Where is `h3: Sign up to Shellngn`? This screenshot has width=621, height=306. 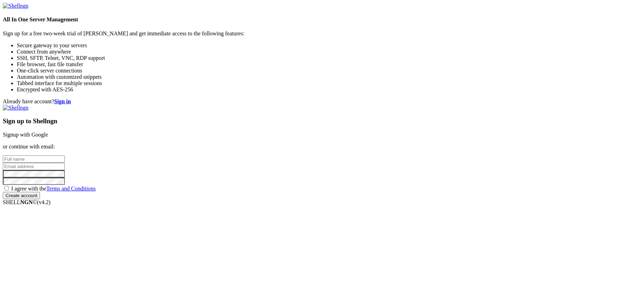
h3: Sign up to Shellngn is located at coordinates (310, 121).